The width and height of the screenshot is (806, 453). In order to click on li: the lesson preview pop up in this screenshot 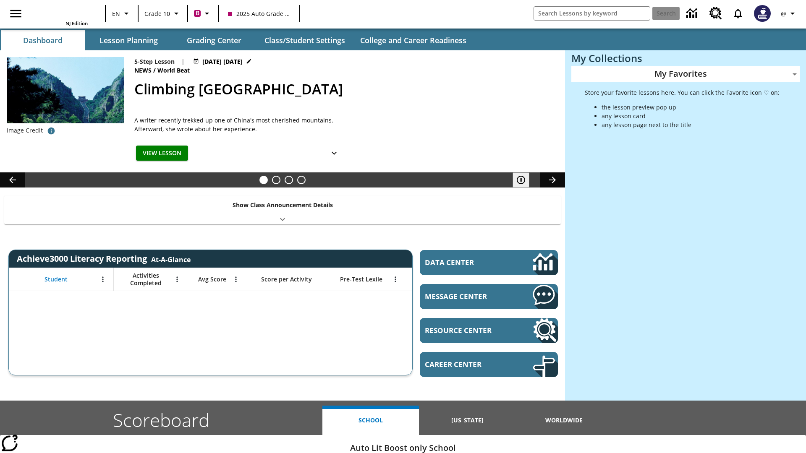, I will do `click(690, 107)`.